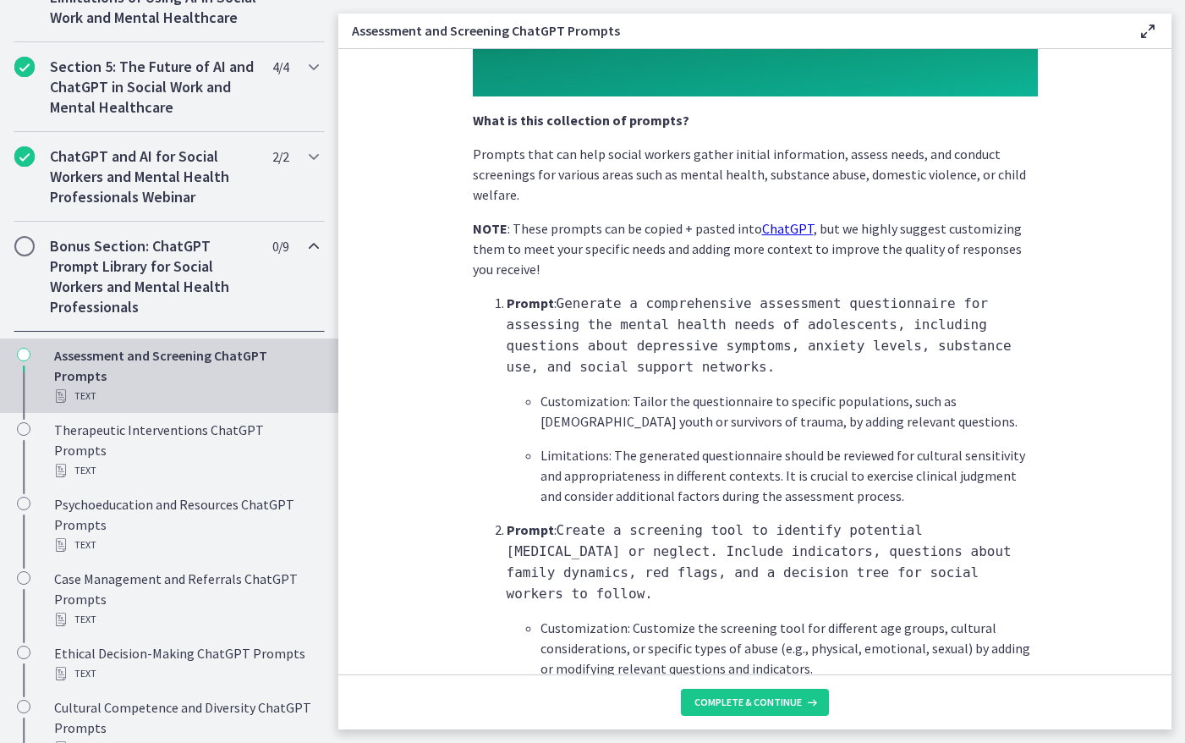 The image size is (1185, 743). I want to click on div: Ethical Decision-Making ChatGPT Prompts, so click(186, 663).